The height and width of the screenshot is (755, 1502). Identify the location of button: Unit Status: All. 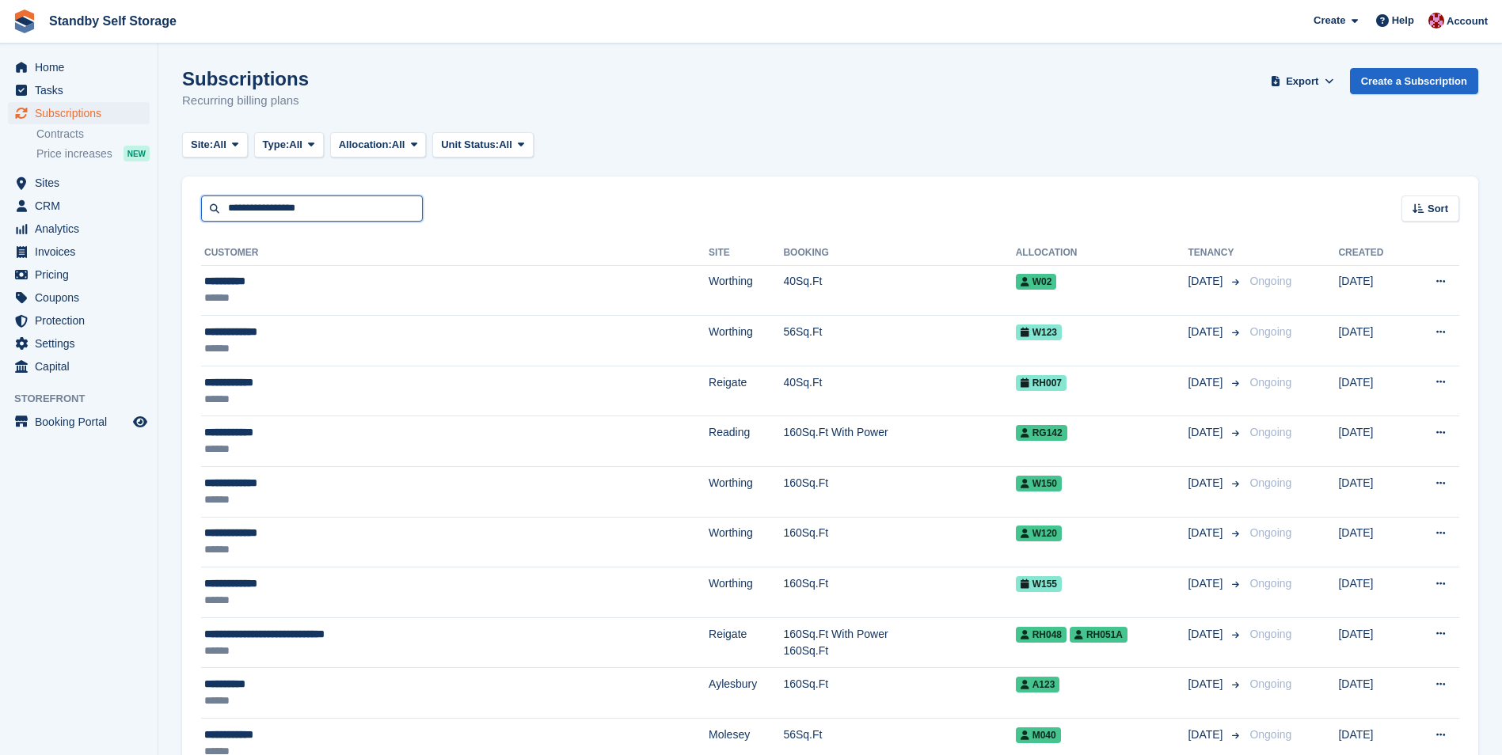
(482, 145).